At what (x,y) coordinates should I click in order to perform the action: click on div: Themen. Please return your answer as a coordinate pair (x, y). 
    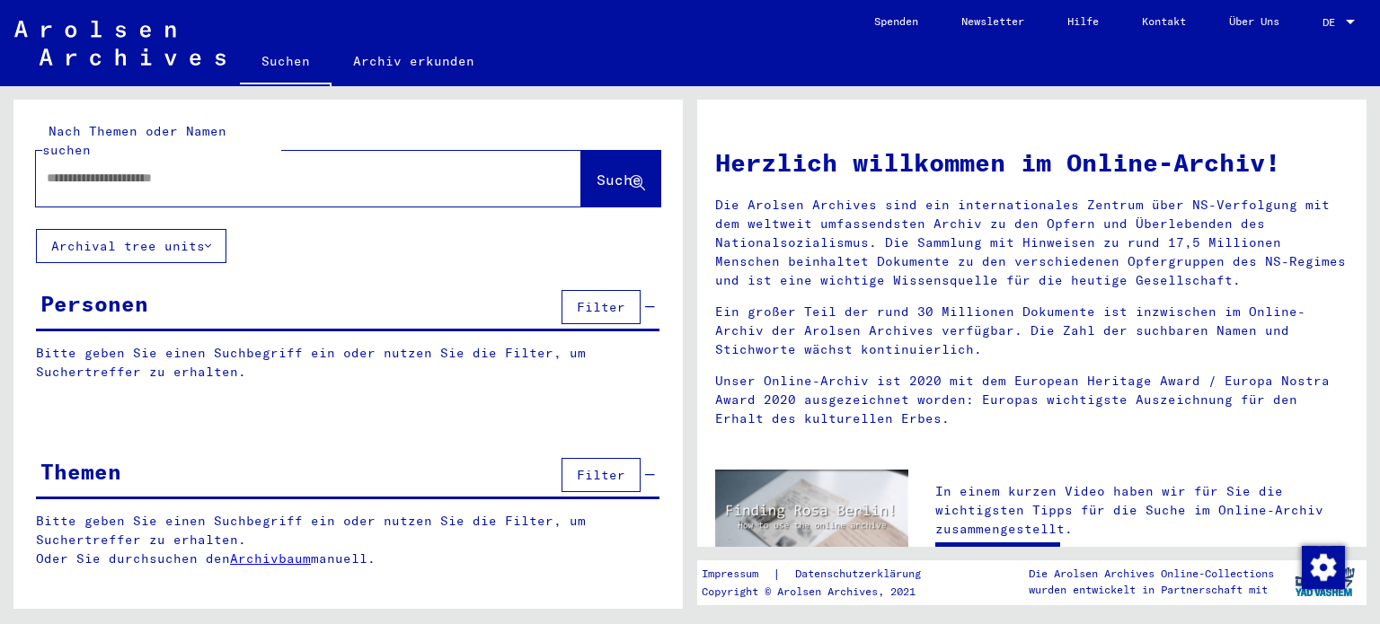
    Looking at the image, I should click on (81, 472).